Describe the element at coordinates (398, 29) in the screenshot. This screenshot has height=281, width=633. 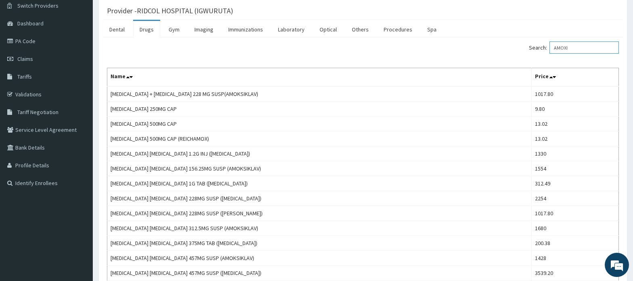
I see `a: Procedures` at that location.